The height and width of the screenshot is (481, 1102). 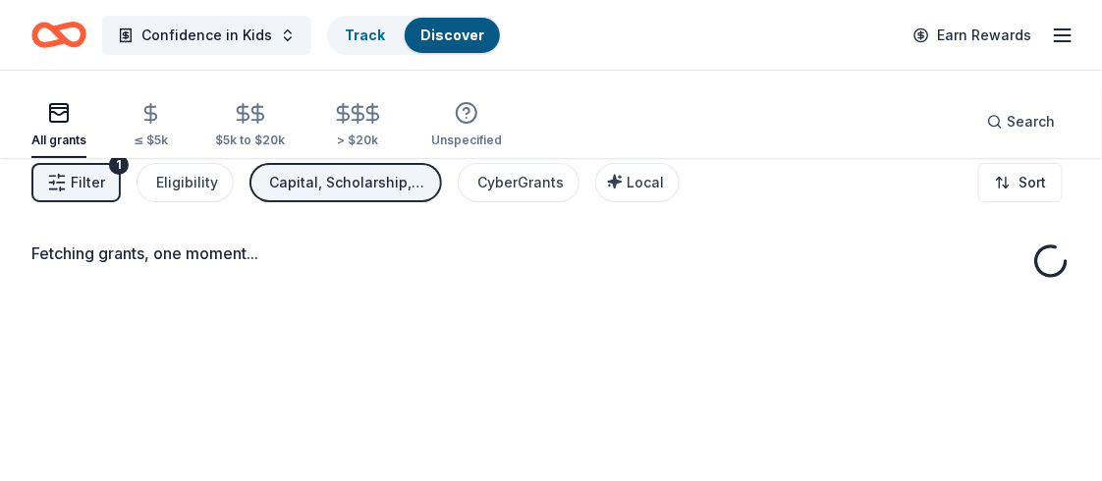 What do you see at coordinates (187, 183) in the screenshot?
I see `div: Eligibility` at bounding box center [187, 183].